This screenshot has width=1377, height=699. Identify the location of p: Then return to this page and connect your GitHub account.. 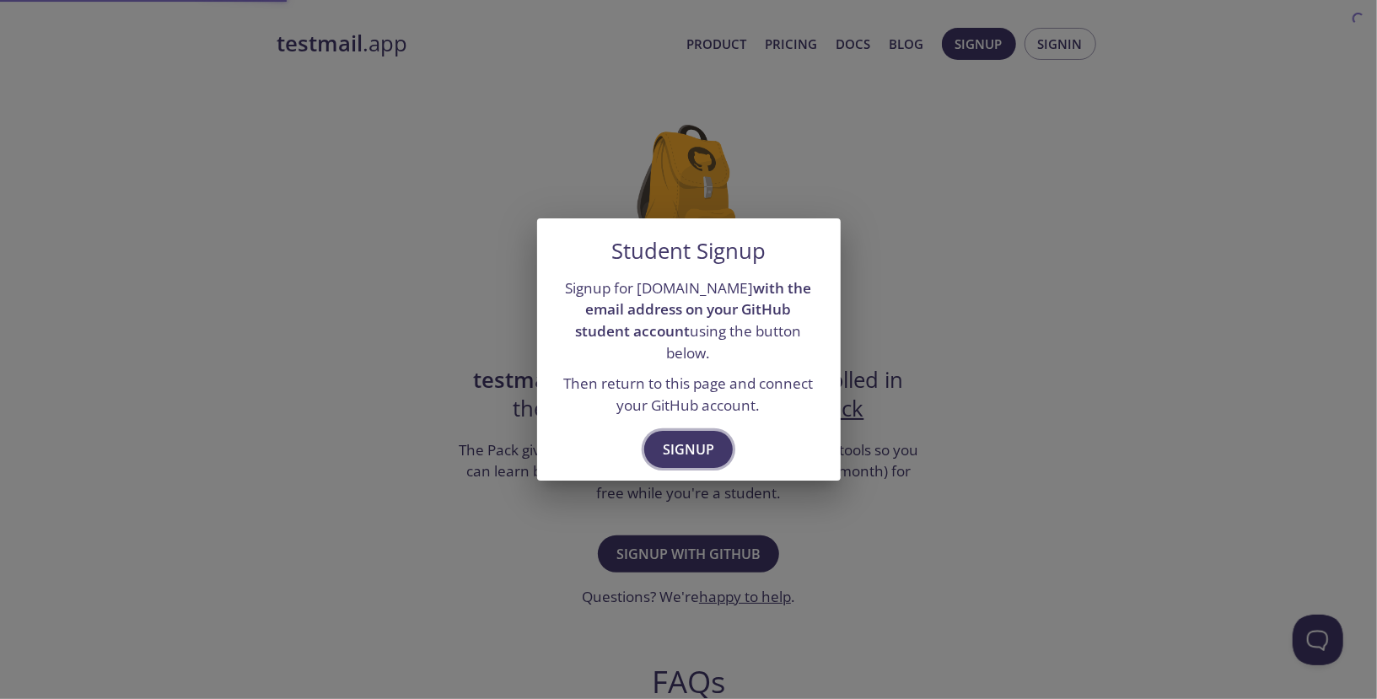
(689, 394).